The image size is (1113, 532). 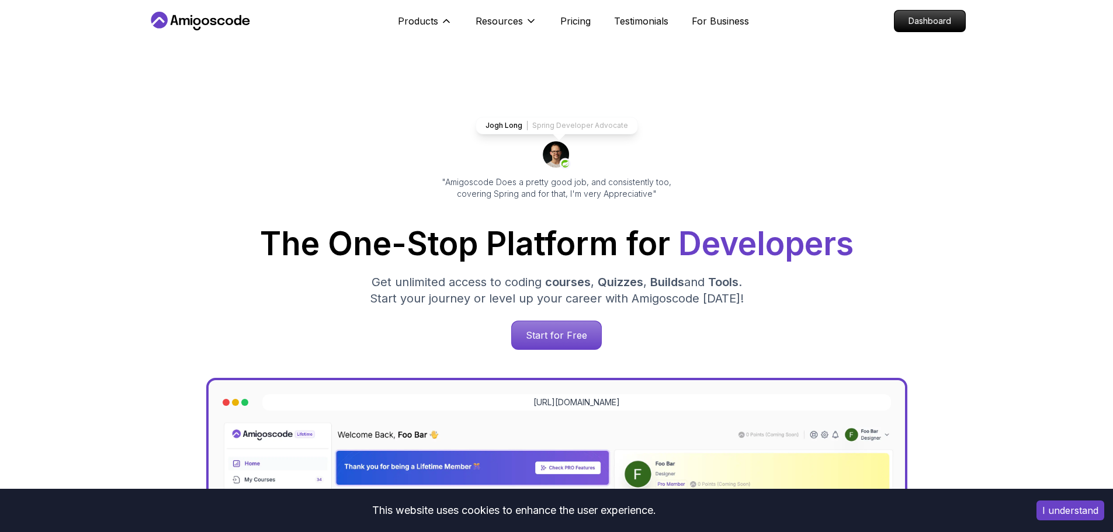 I want to click on span: Builds, so click(x=667, y=282).